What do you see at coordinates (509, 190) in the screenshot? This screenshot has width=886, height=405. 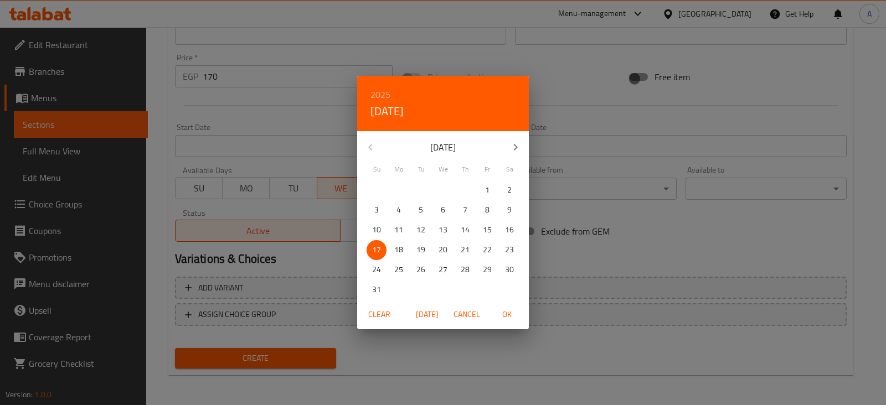 I see `button: 2` at bounding box center [509, 190].